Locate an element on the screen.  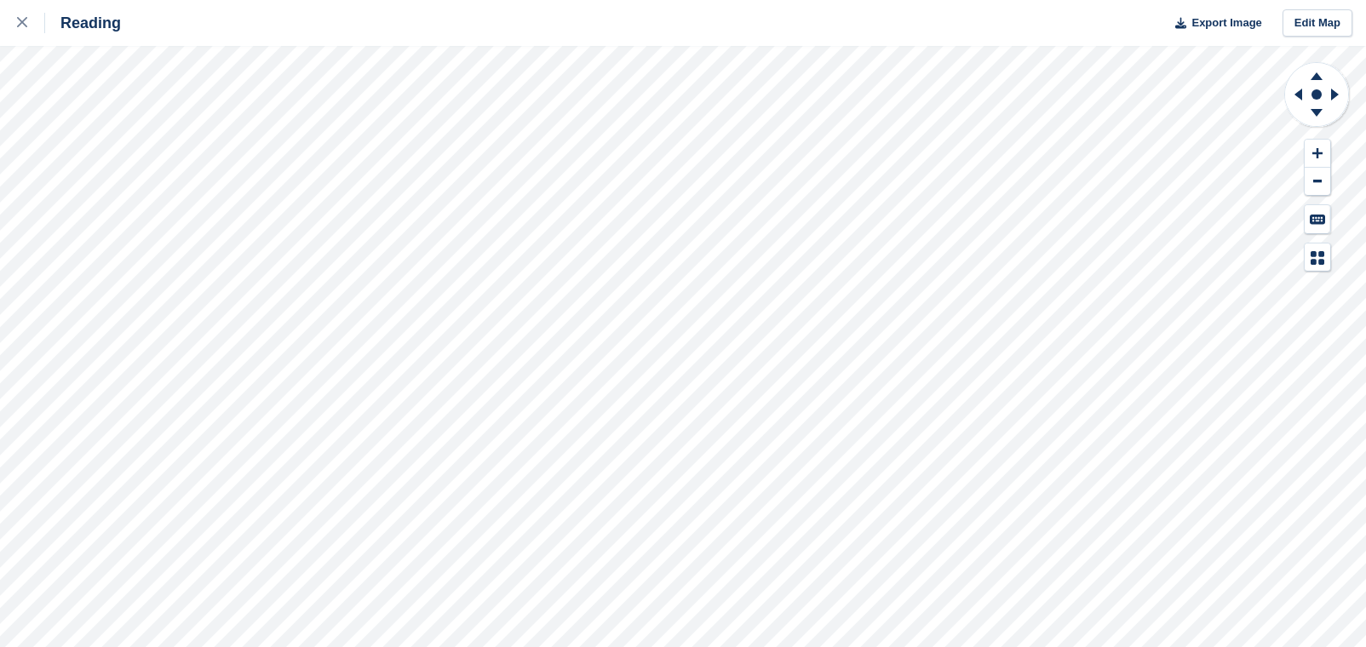
button: Zoom Out is located at coordinates (1318, 181).